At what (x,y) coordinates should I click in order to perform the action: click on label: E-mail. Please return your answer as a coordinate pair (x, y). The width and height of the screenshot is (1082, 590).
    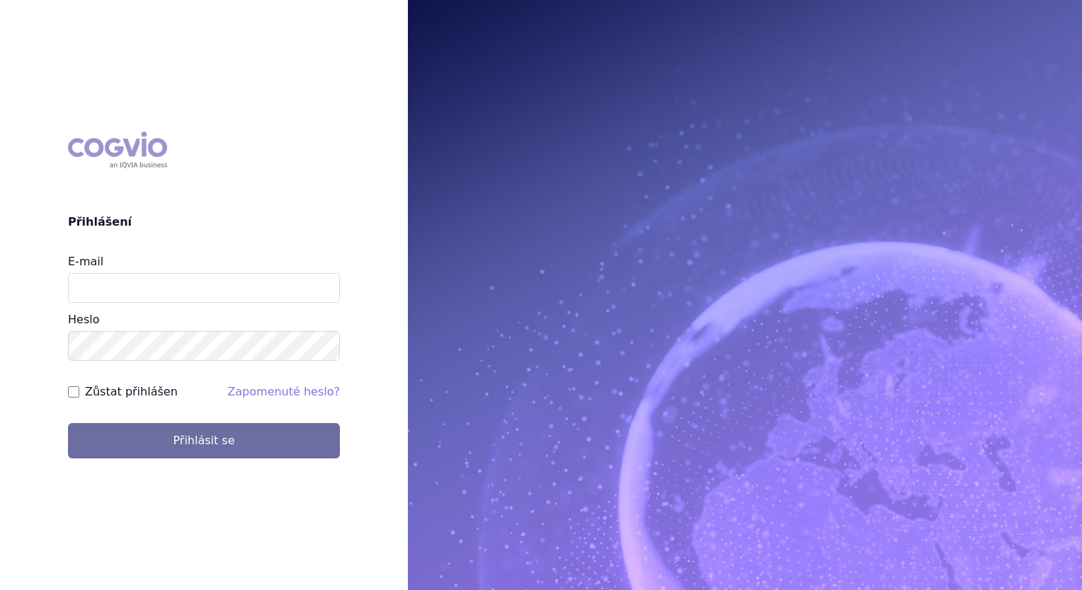
    Looking at the image, I should click on (86, 261).